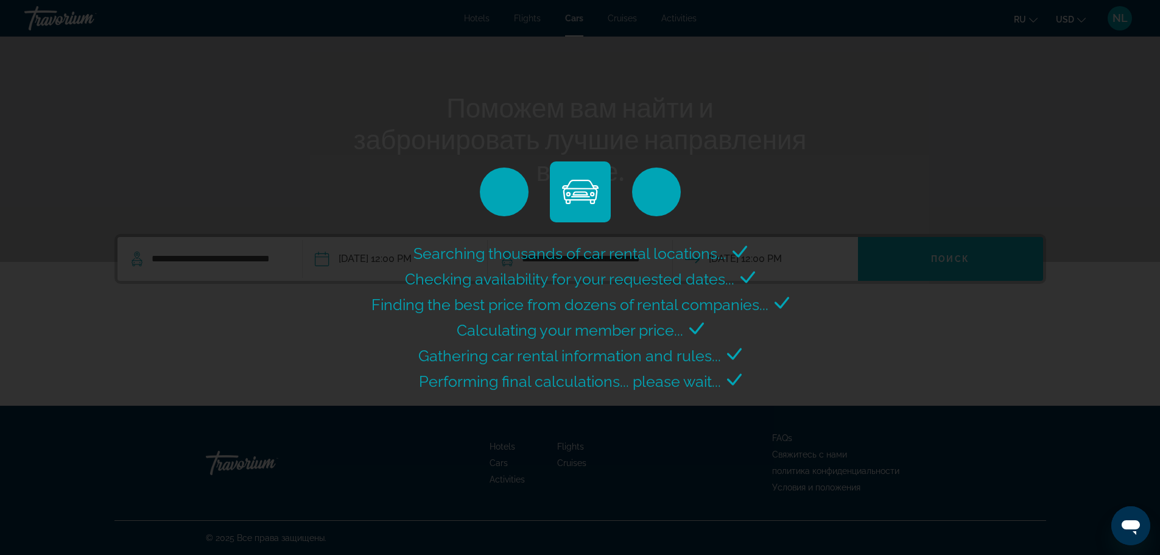 The image size is (1160, 555). What do you see at coordinates (570, 279) in the screenshot?
I see `span: Checking availability for your requested dates...` at bounding box center [570, 279].